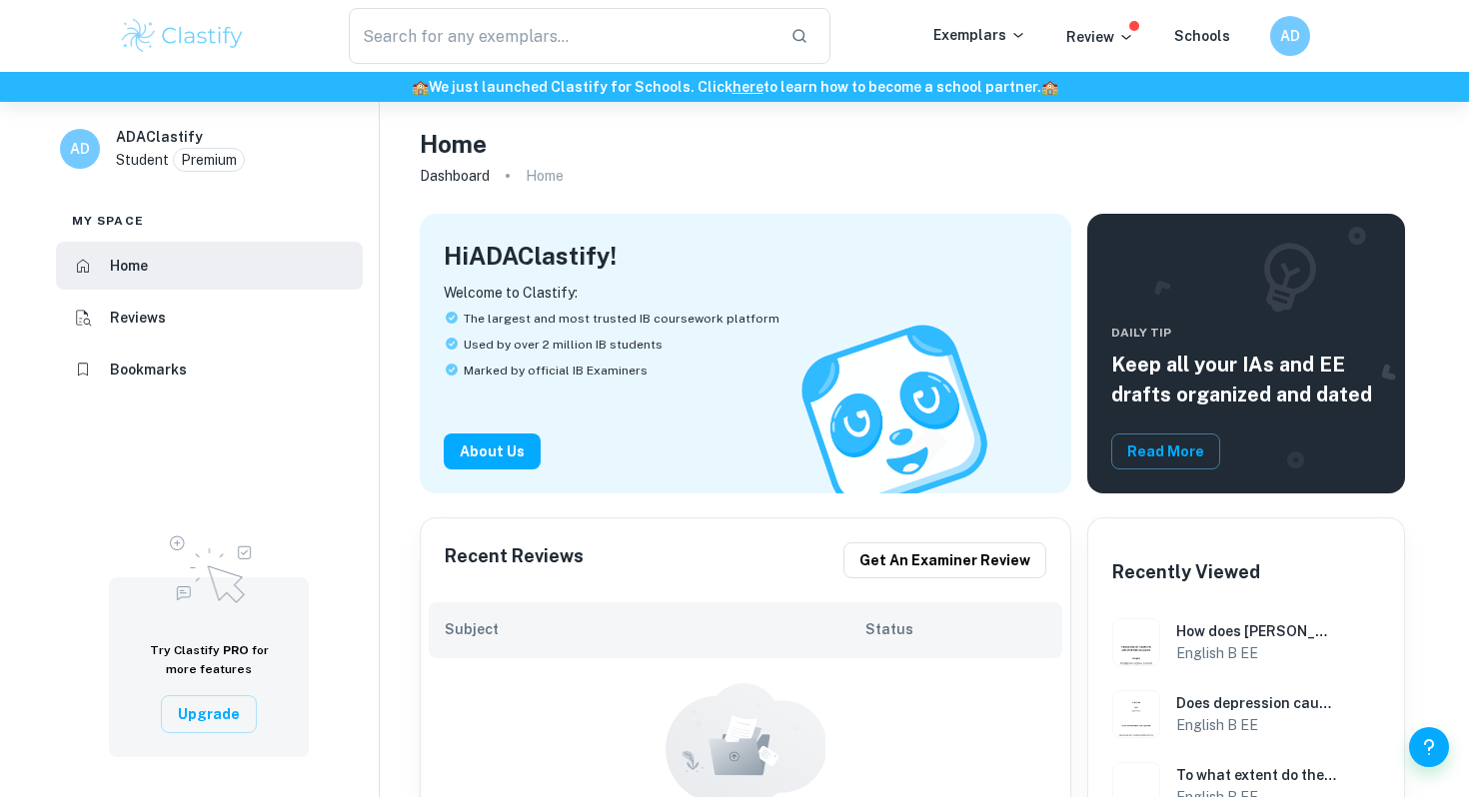  I want to click on a: Get an examiner review, so click(944, 561).